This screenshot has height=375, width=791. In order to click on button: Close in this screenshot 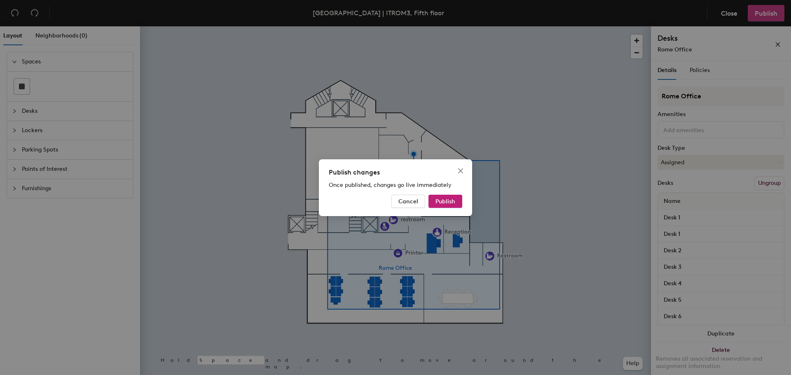, I will do `click(461, 171)`.